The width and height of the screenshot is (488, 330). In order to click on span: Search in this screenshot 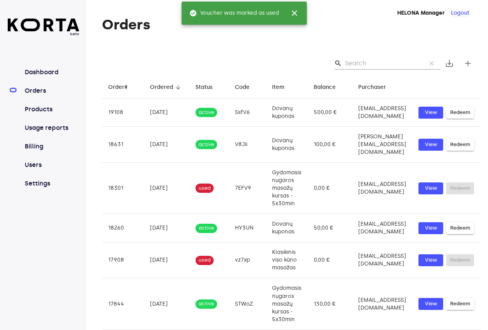, I will do `click(338, 63)`.